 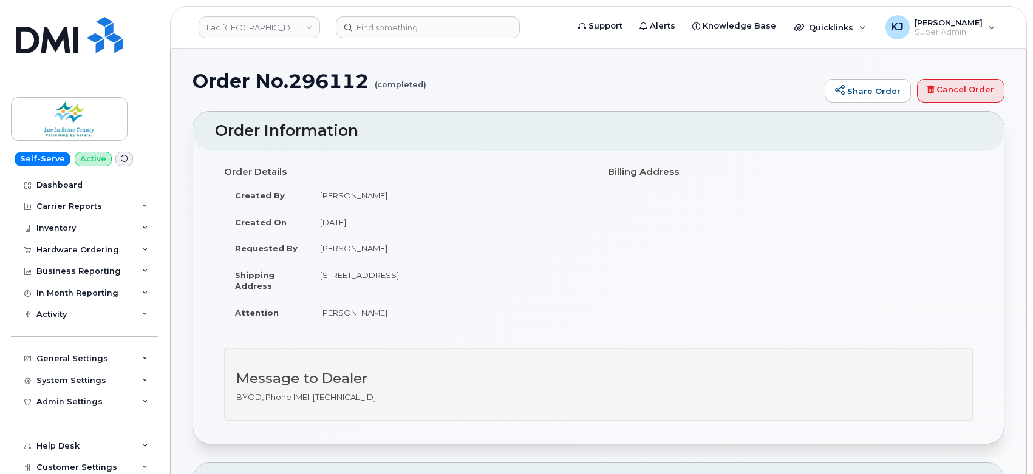 I want to click on h3: Message to Dealer, so click(x=598, y=379).